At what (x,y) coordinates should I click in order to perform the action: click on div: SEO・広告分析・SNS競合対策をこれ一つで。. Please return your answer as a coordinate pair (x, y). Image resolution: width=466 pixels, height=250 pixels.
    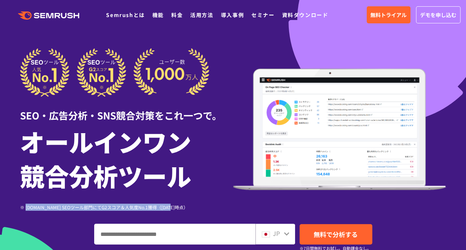
    Looking at the image, I should click on (126, 109).